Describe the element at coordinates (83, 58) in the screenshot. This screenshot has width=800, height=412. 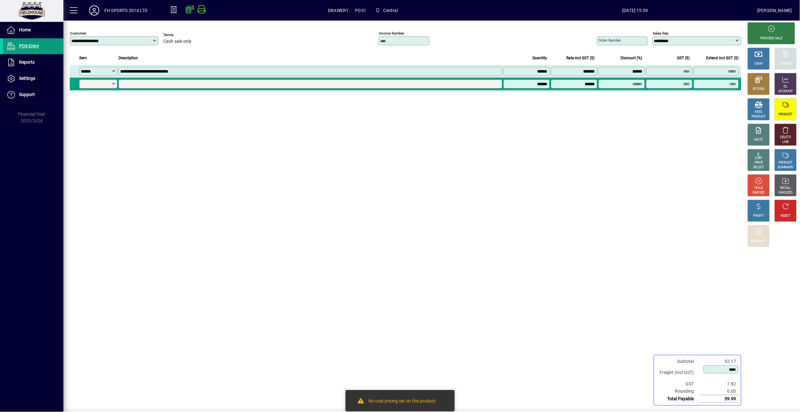
I see `span: Item` at that location.